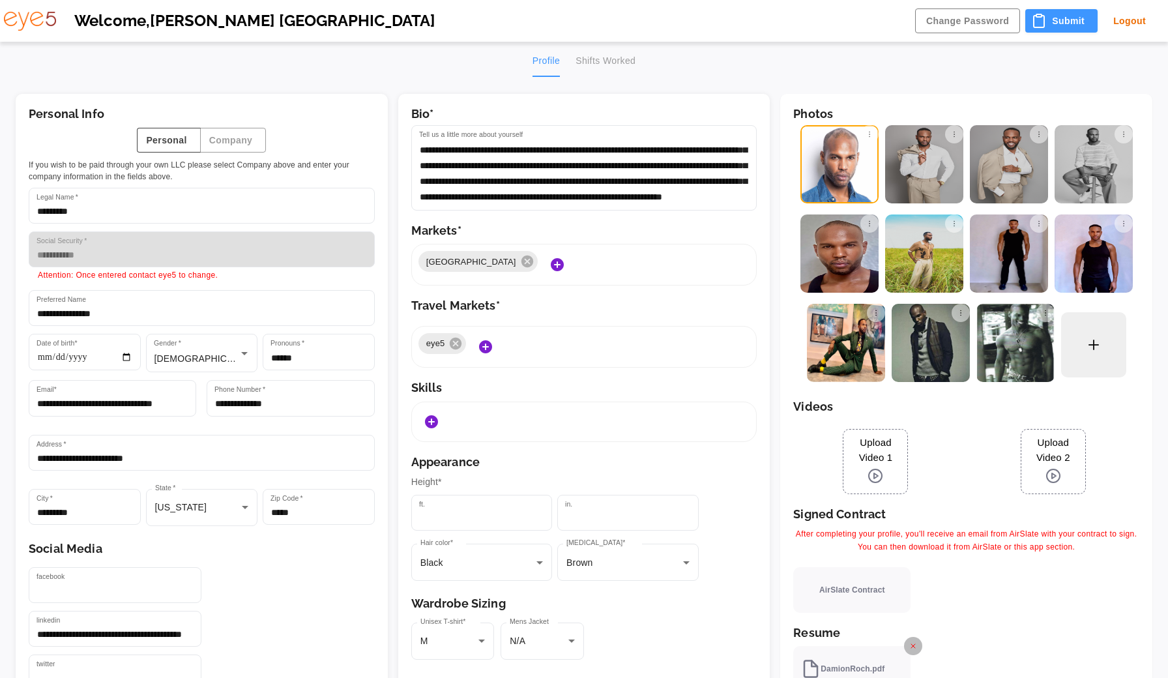  What do you see at coordinates (924, 164) in the screenshot?
I see `img: 1acb69e2-5c2f-11f0-8d30-abc68a263249.avif` at bounding box center [924, 164].